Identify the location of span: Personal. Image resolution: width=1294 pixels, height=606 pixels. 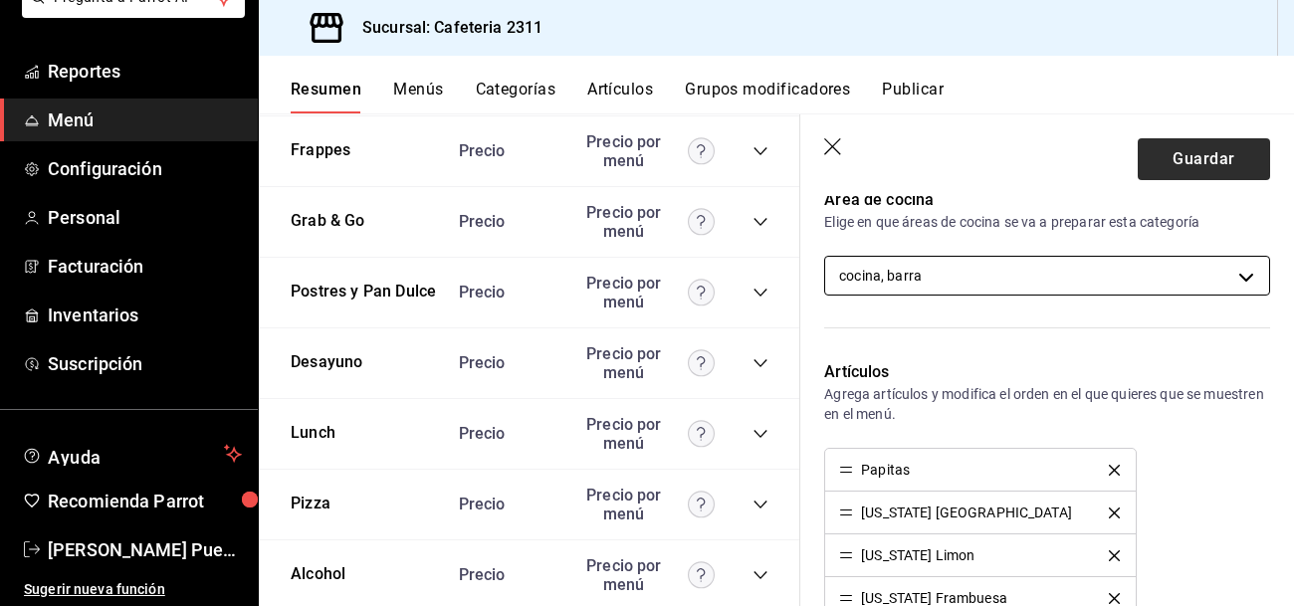
(144, 217).